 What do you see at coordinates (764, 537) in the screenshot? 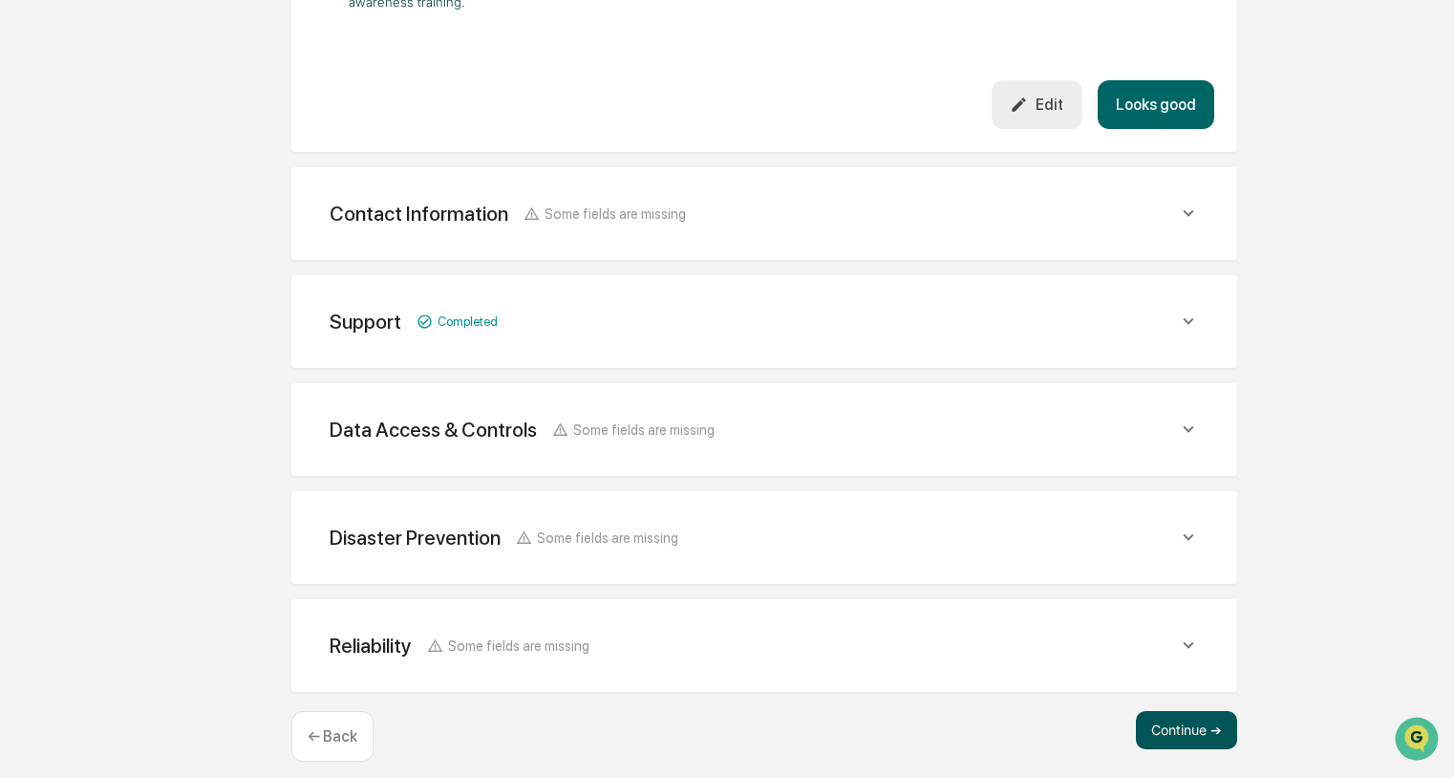
I see `div: Disaster PreventionSome fields are missing` at bounding box center [764, 537].